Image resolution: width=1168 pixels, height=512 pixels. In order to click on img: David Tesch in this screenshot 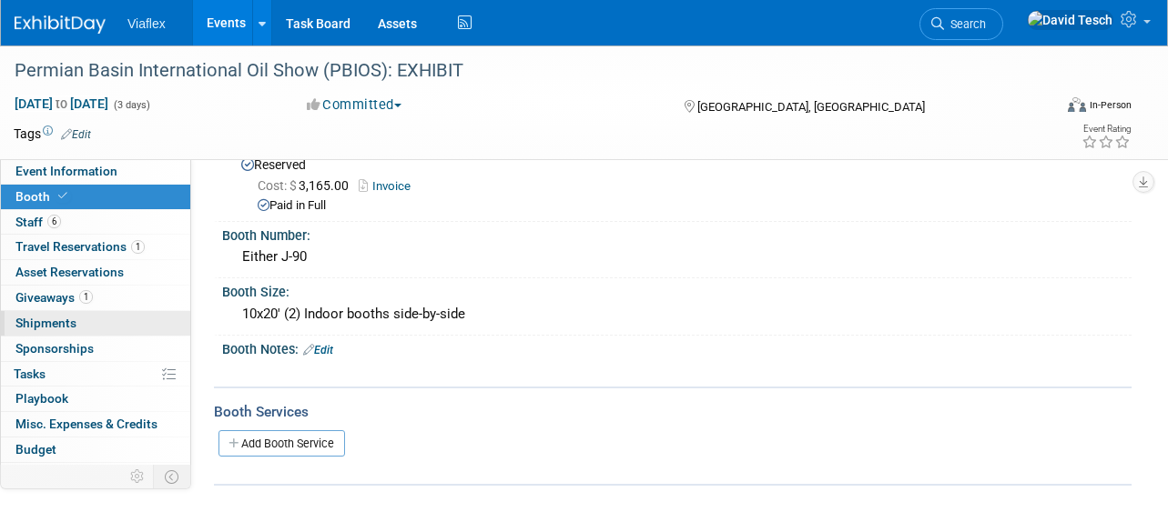, I will do `click(1069, 20)`.